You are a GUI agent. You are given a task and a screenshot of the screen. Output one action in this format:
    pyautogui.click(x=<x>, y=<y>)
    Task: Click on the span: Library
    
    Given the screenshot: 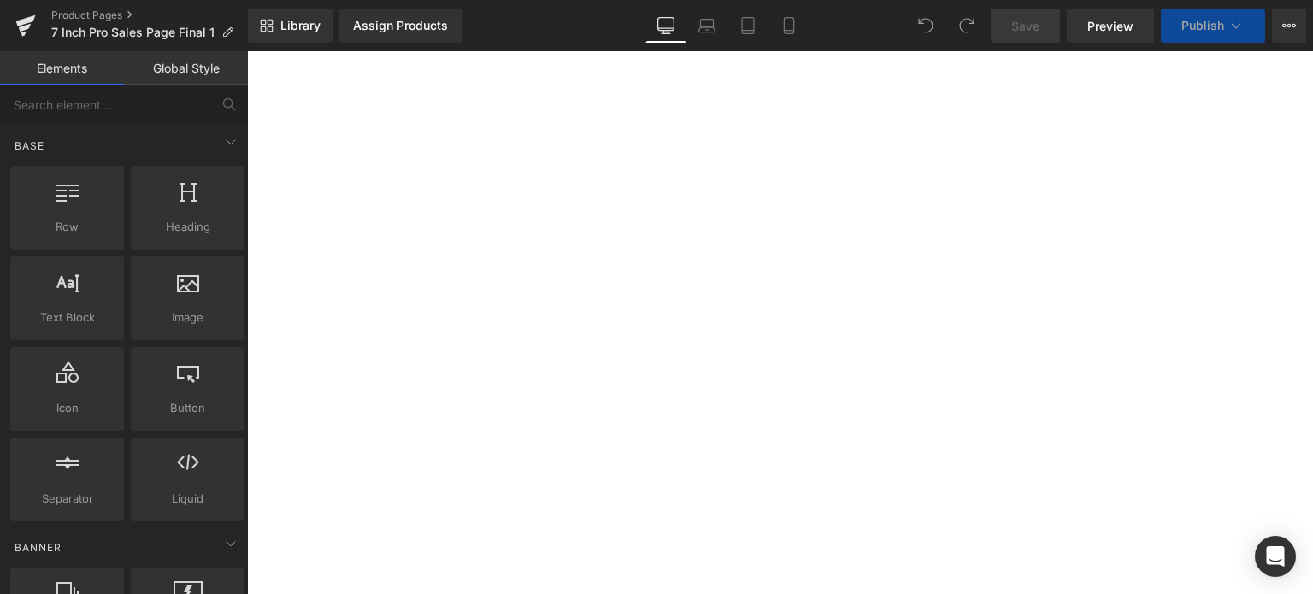 What is the action you would take?
    pyautogui.click(x=300, y=26)
    